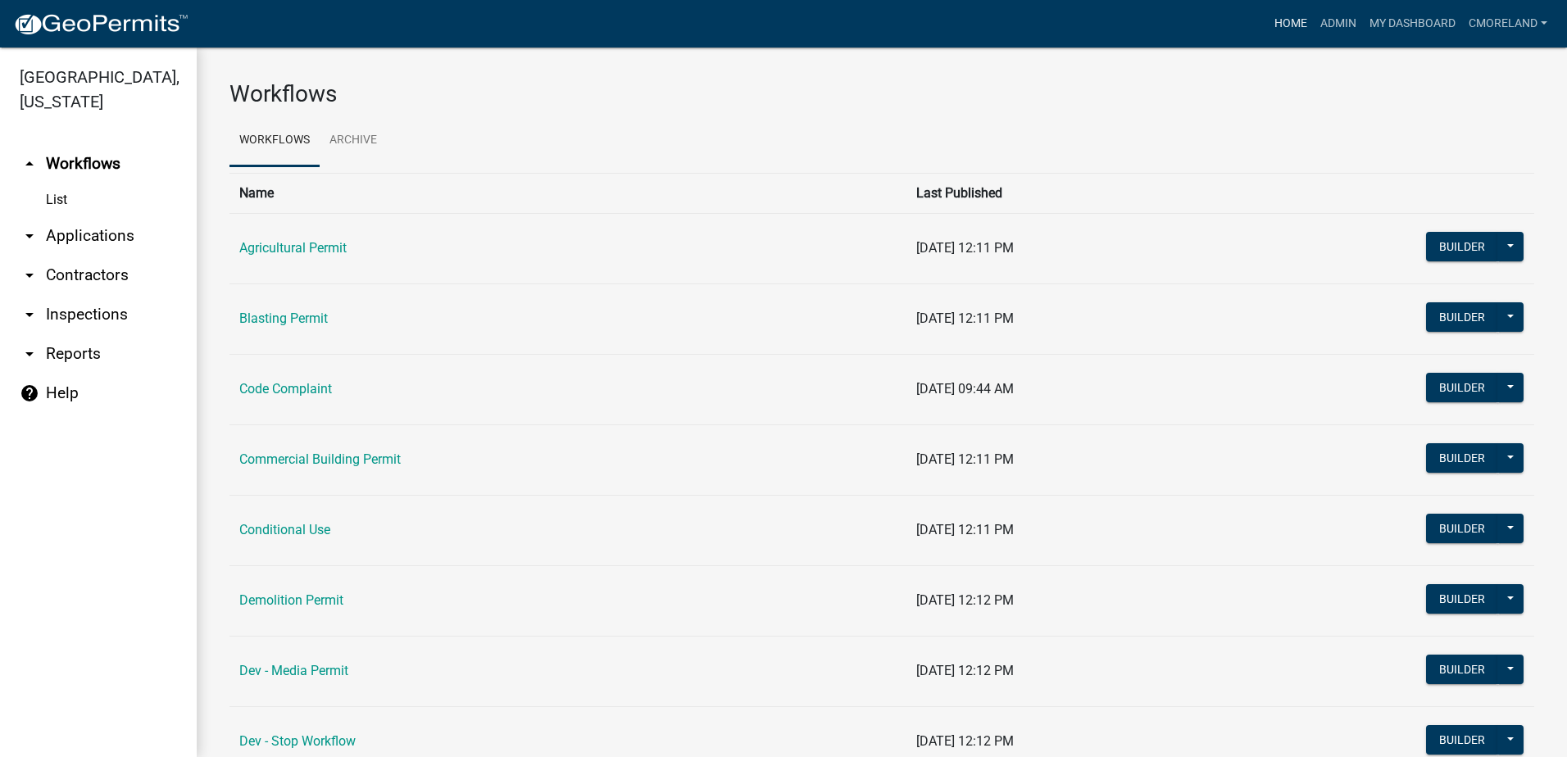 The width and height of the screenshot is (1567, 757). I want to click on a: Agricultural Permit, so click(293, 248).